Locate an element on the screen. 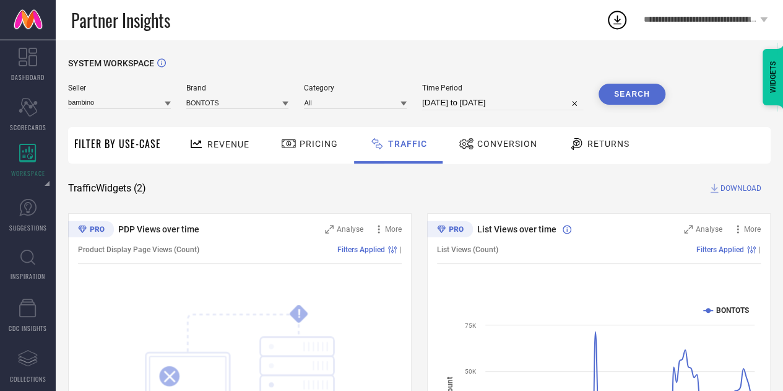 The image size is (783, 391). span: Traffic Widgets ( 2 ) is located at coordinates (107, 188).